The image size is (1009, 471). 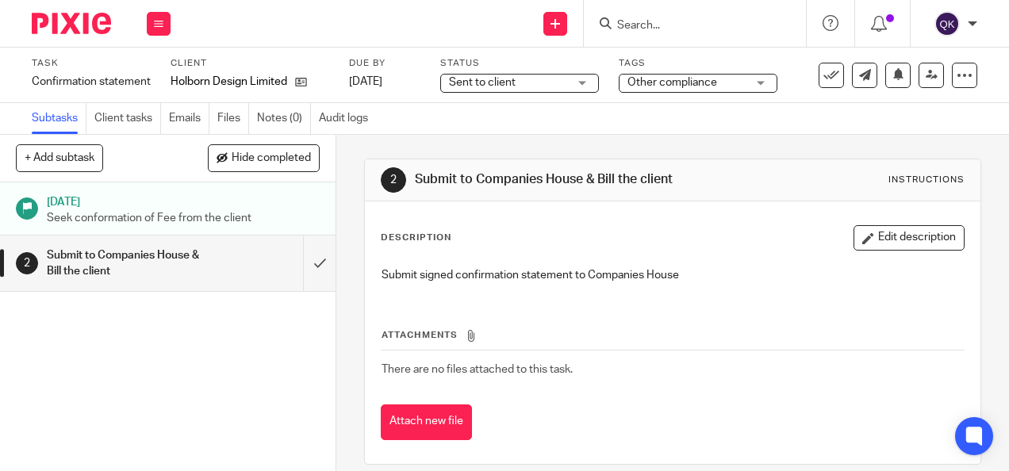 What do you see at coordinates (426, 422) in the screenshot?
I see `button: Attach new file` at bounding box center [426, 422].